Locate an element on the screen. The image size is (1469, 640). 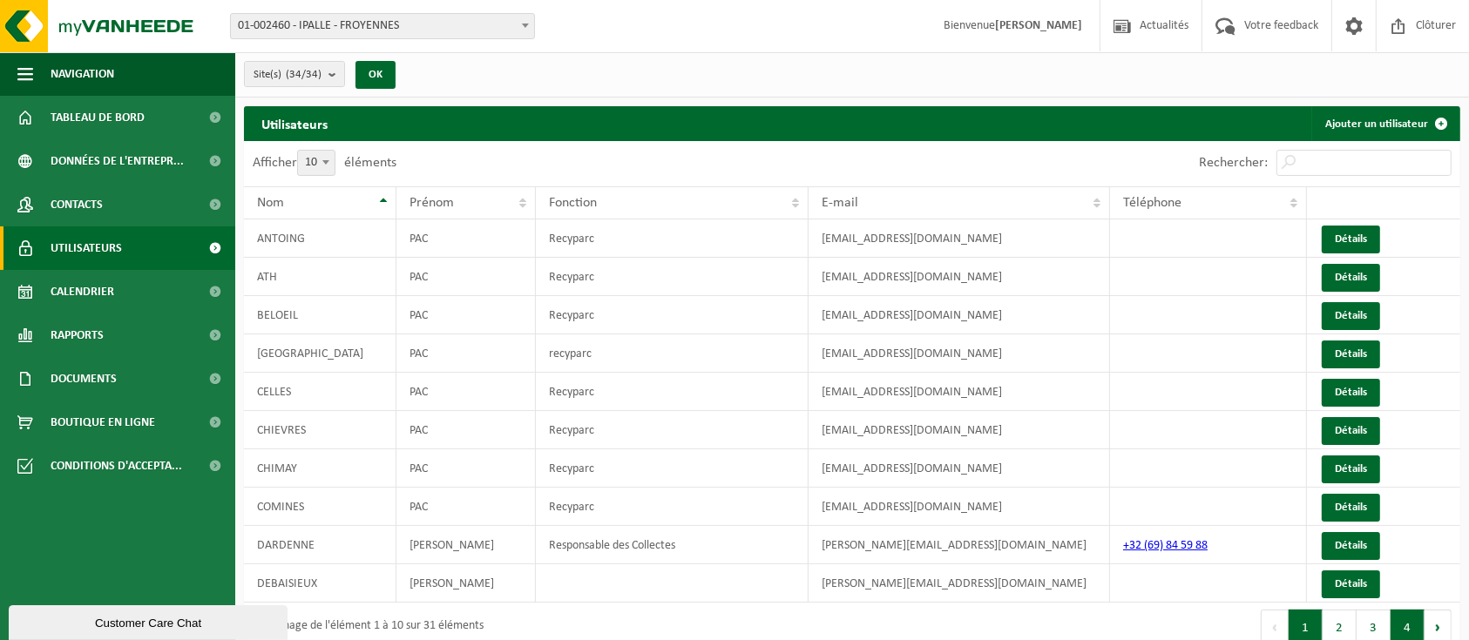
span: Fonction is located at coordinates (572, 203).